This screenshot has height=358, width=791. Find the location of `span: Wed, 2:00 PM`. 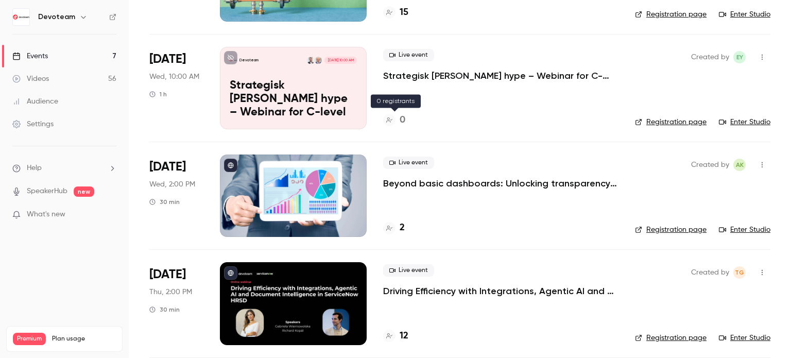

span: Wed, 2:00 PM is located at coordinates (172, 184).